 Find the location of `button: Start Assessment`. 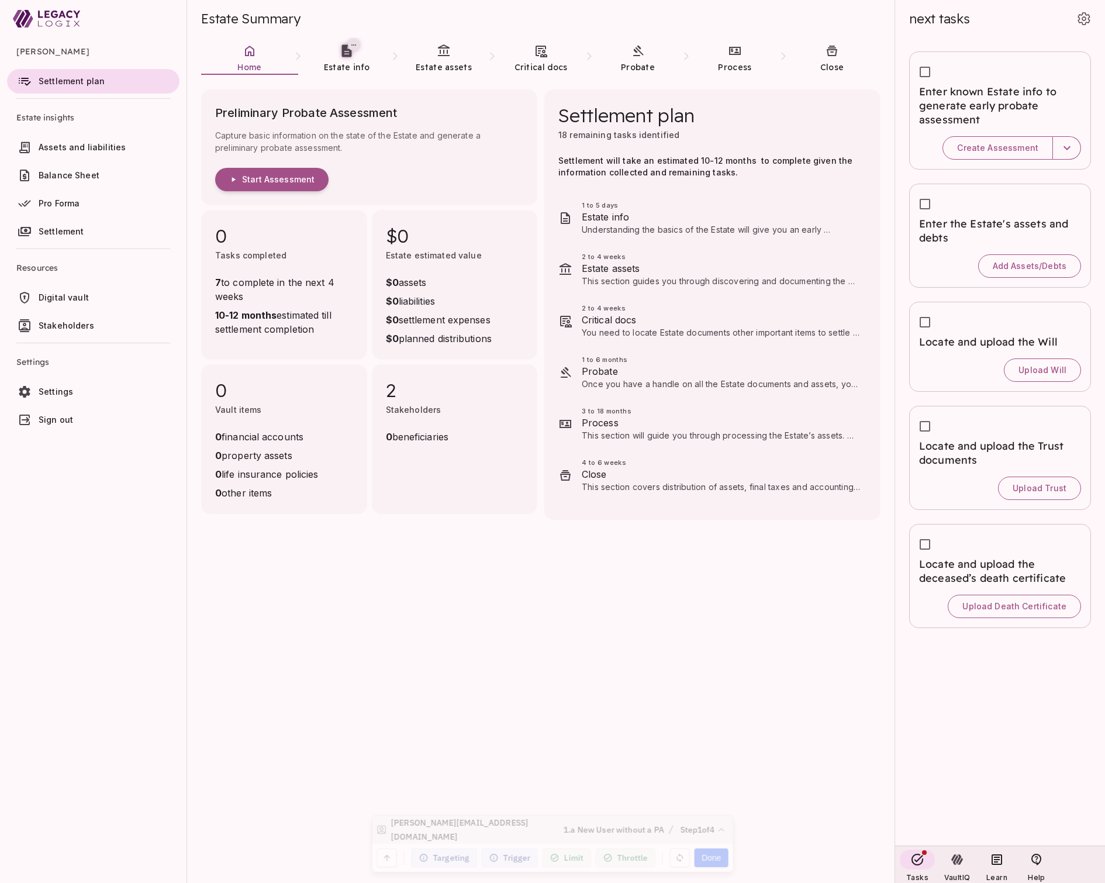

button: Start Assessment is located at coordinates (272, 179).